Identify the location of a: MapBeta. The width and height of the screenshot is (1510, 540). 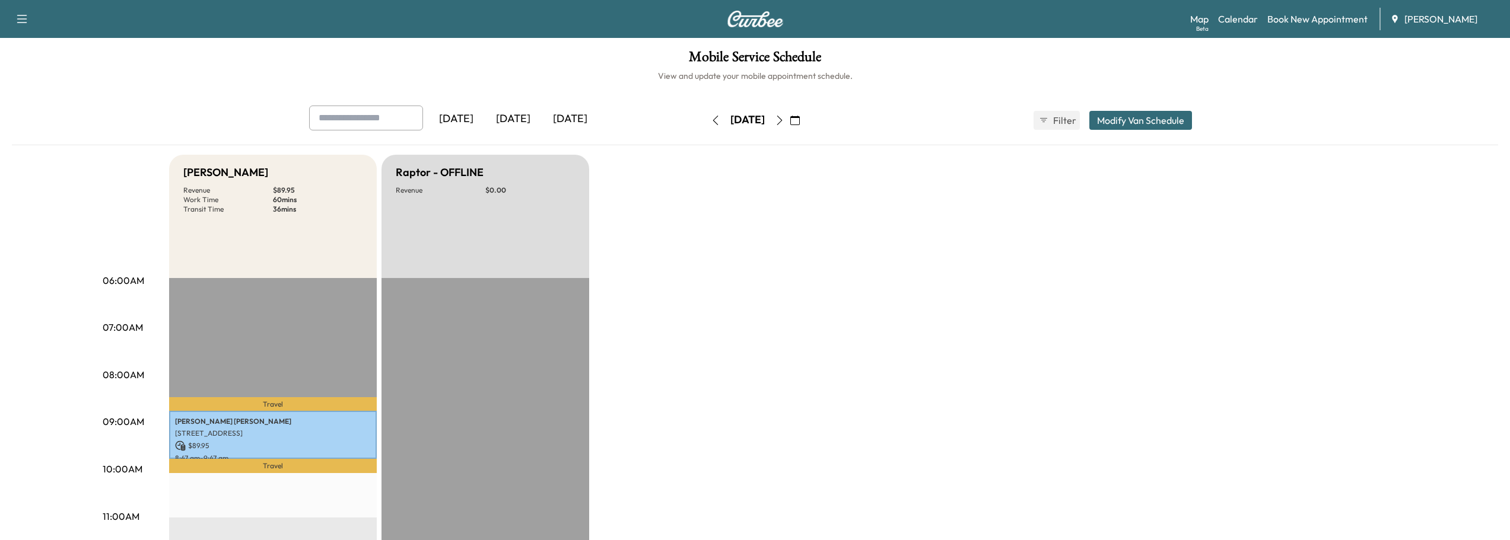
(1199, 19).